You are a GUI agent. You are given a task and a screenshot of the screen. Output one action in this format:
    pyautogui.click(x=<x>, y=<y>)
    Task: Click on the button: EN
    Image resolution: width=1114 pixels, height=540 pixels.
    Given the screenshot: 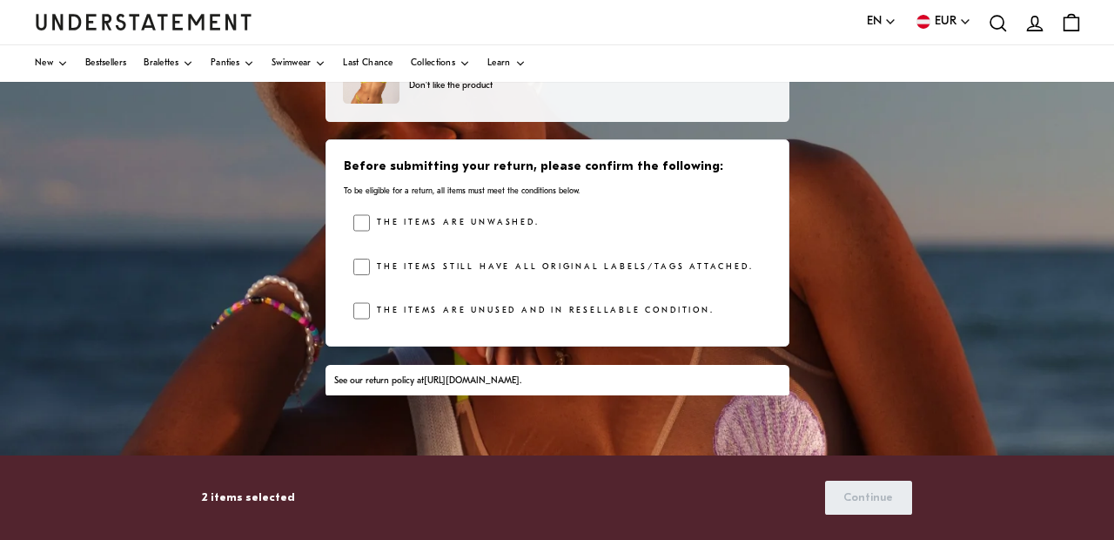 What is the action you would take?
    pyautogui.click(x=882, y=22)
    